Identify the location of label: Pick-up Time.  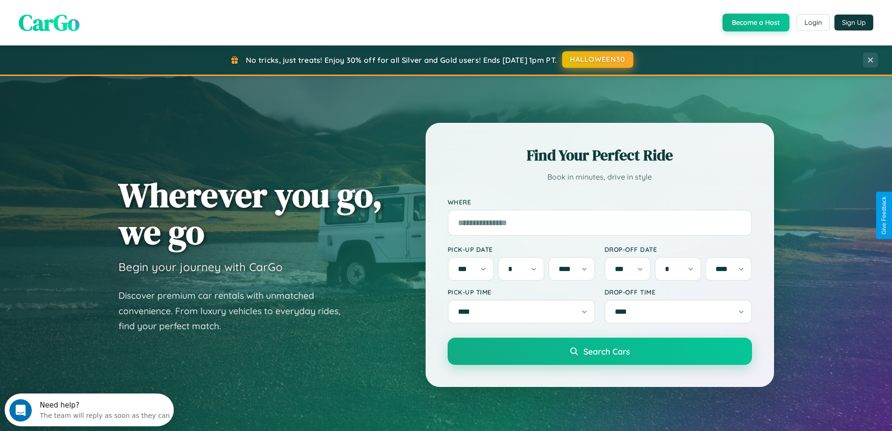
(521, 291).